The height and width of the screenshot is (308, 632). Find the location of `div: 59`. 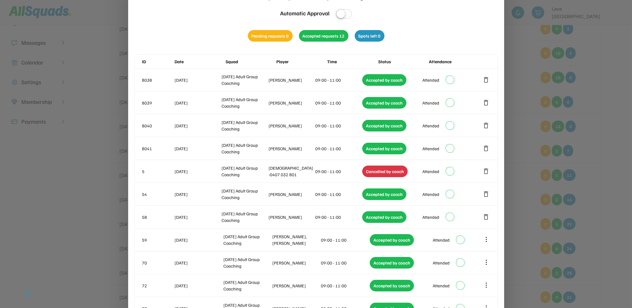

div: 59 is located at coordinates (158, 240).